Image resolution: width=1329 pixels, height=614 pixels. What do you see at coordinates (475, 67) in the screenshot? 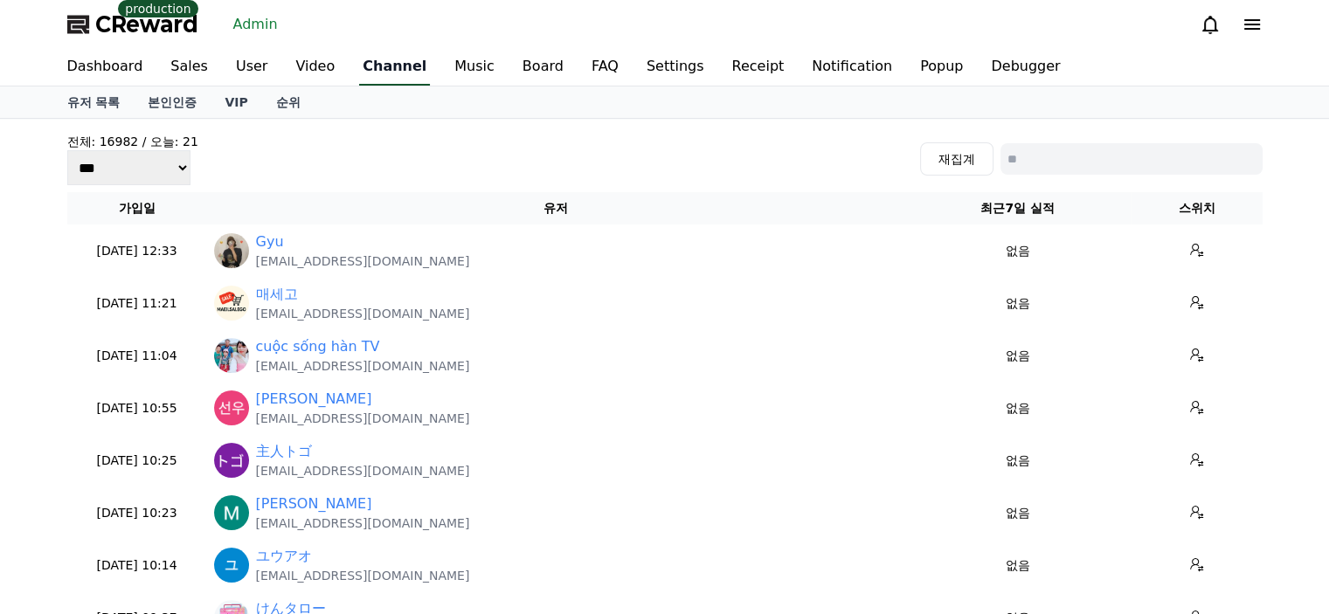
I see `a: Music` at bounding box center [475, 67].